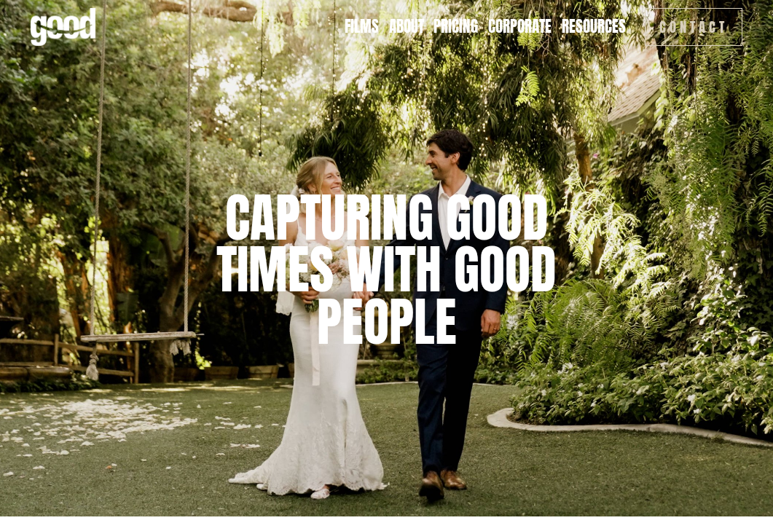 This screenshot has height=523, width=773. Describe the element at coordinates (594, 27) in the screenshot. I see `a: folder dropdown` at that location.